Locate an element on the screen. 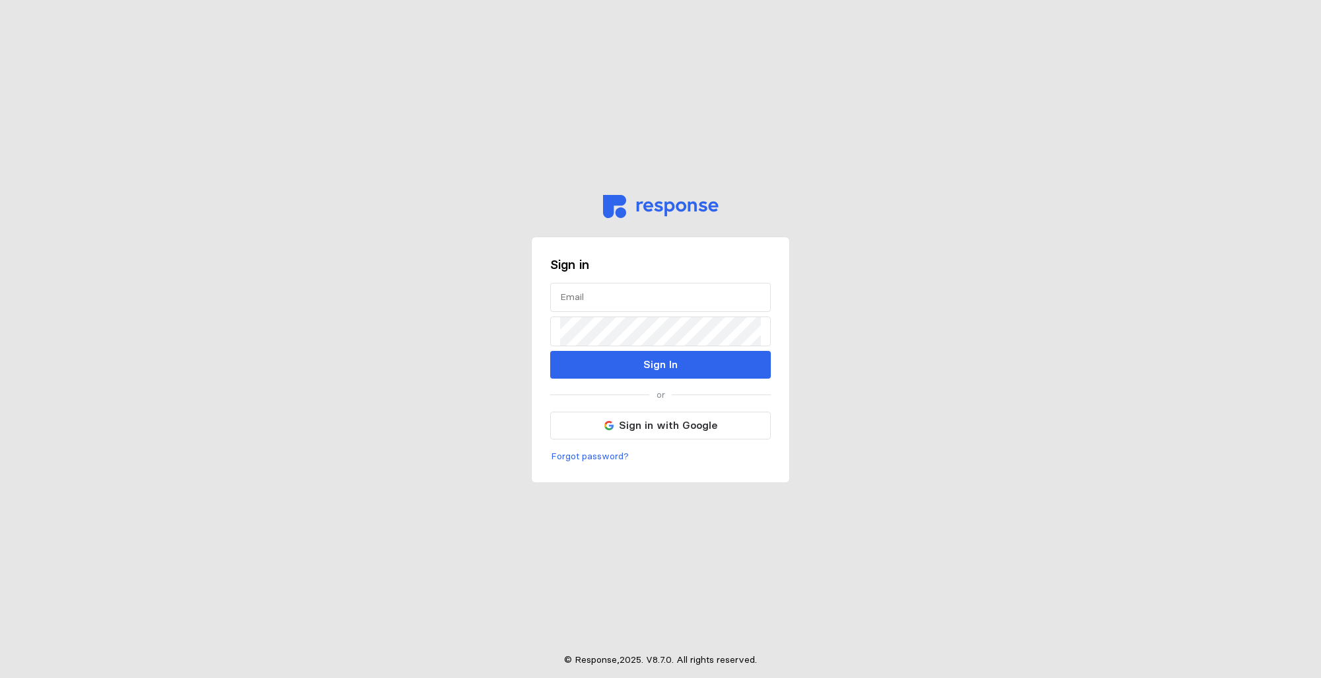 Image resolution: width=1321 pixels, height=678 pixels. p: or is located at coordinates (660, 395).